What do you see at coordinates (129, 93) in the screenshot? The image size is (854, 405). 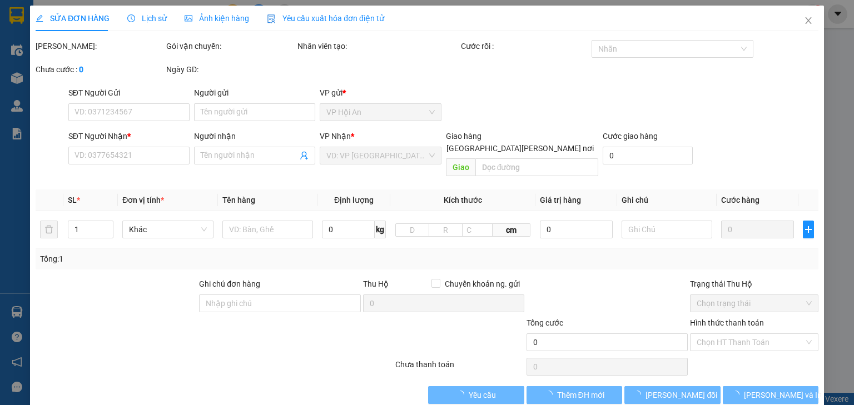 I see `div: SĐT Người Gửi` at bounding box center [129, 93].